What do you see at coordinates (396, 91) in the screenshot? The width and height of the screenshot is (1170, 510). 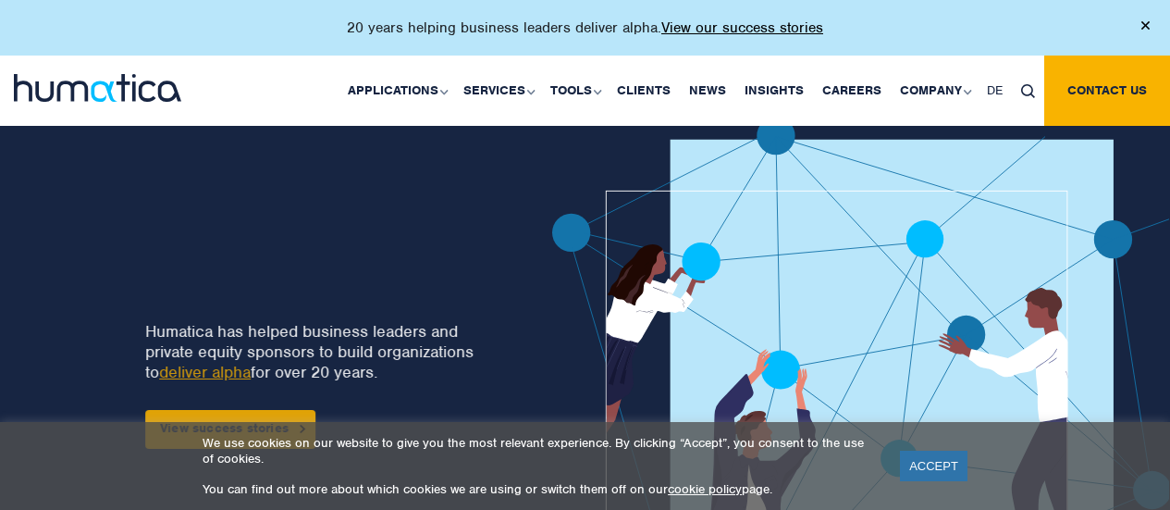 I see `a: Applications` at bounding box center [396, 91].